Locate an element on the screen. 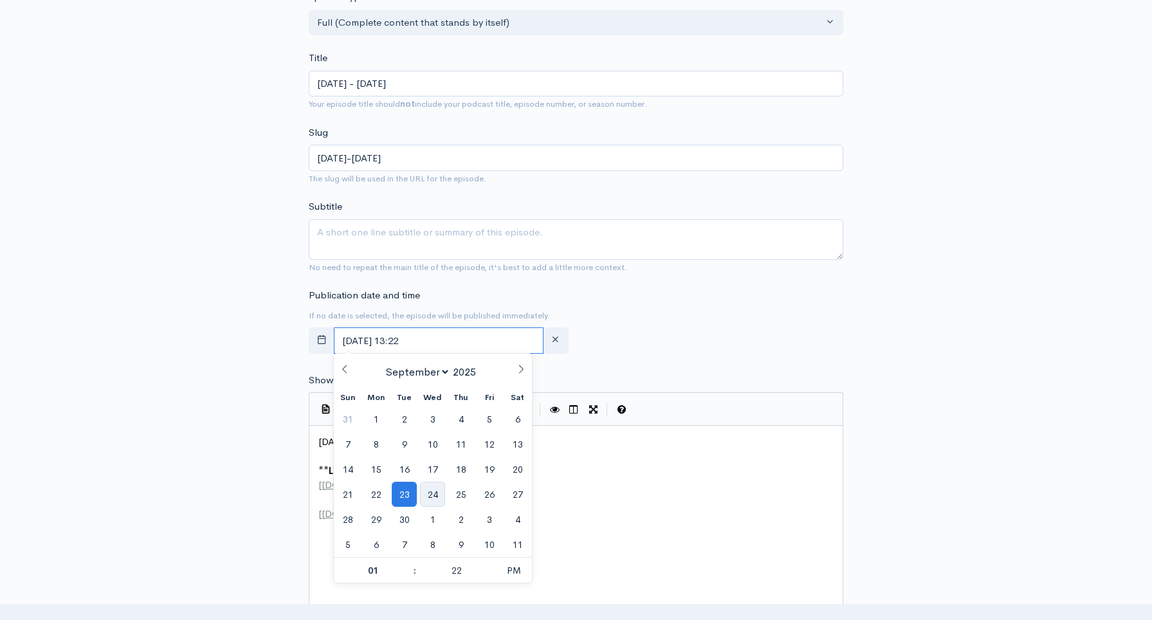  span: September 5, 2025 is located at coordinates (489, 419).